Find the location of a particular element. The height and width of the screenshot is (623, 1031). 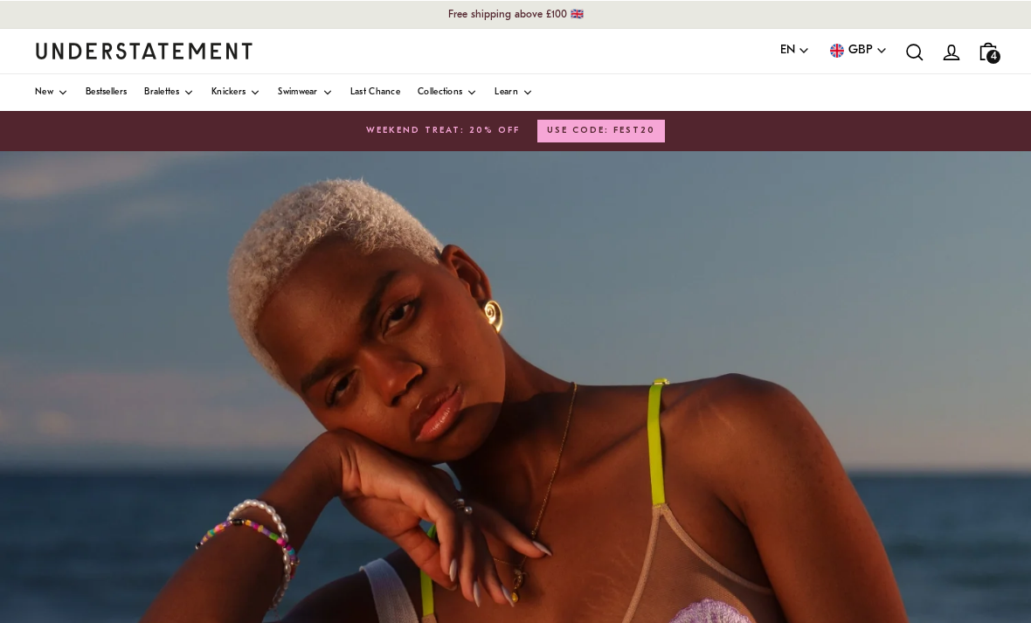

button: GBP is located at coordinates (857, 51).